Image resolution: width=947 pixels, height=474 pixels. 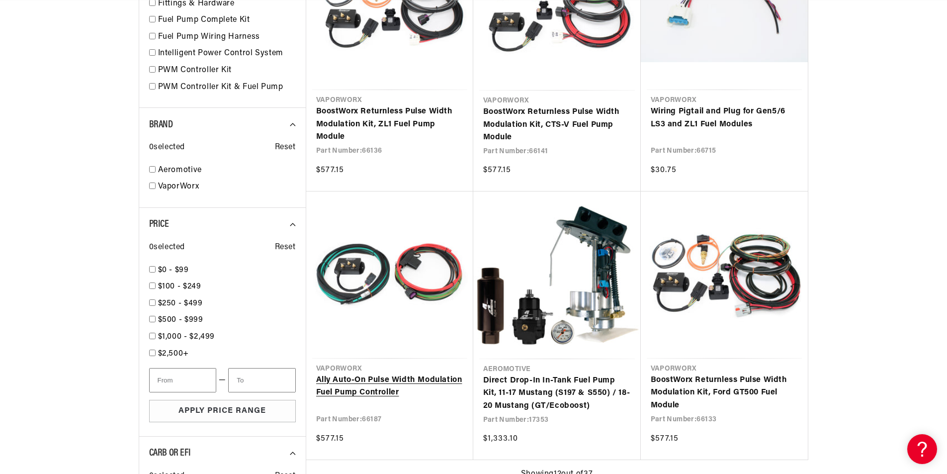 I want to click on span: CARB or EFI, so click(x=170, y=453).